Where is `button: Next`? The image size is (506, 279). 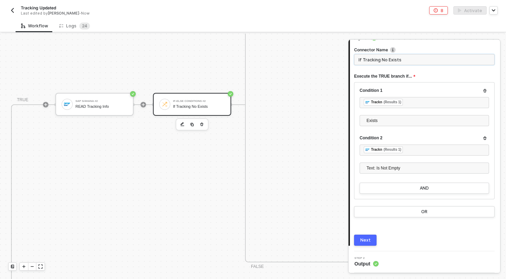 button: Next is located at coordinates (365, 240).